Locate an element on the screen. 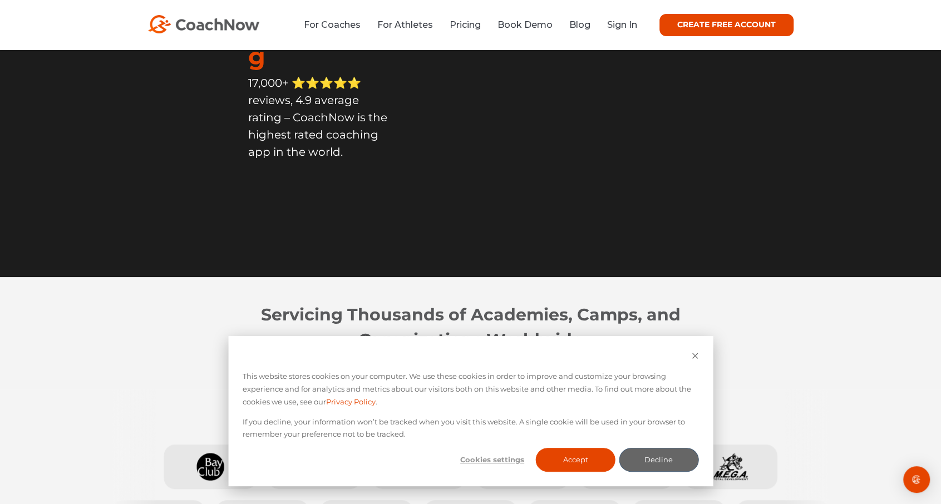 Image resolution: width=941 pixels, height=504 pixels. span: 17,000+ ⭐️⭐️⭐️⭐️⭐️ reviews, 4.9 average rating – CoachNow is the highest rated coaching app in th... is located at coordinates (318, 117).